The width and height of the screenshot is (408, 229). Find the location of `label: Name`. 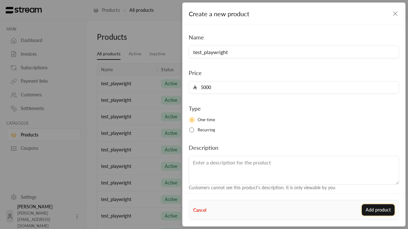

label: Name is located at coordinates (196, 37).